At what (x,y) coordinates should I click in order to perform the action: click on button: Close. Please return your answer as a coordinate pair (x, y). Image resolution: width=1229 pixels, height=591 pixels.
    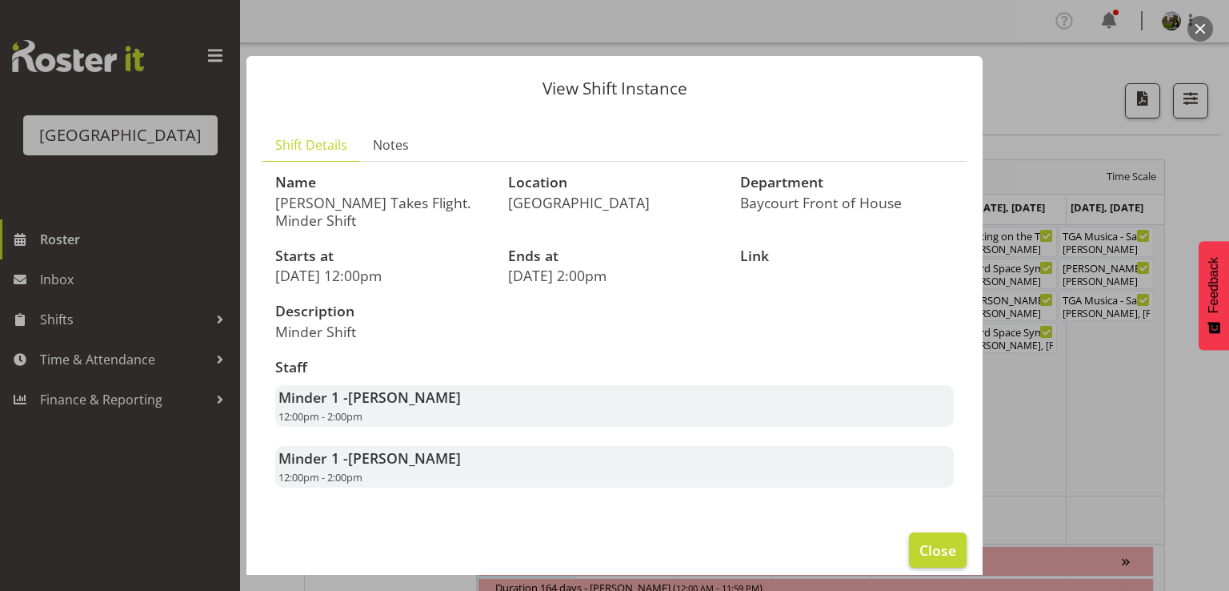
    Looking at the image, I should click on (938, 550).